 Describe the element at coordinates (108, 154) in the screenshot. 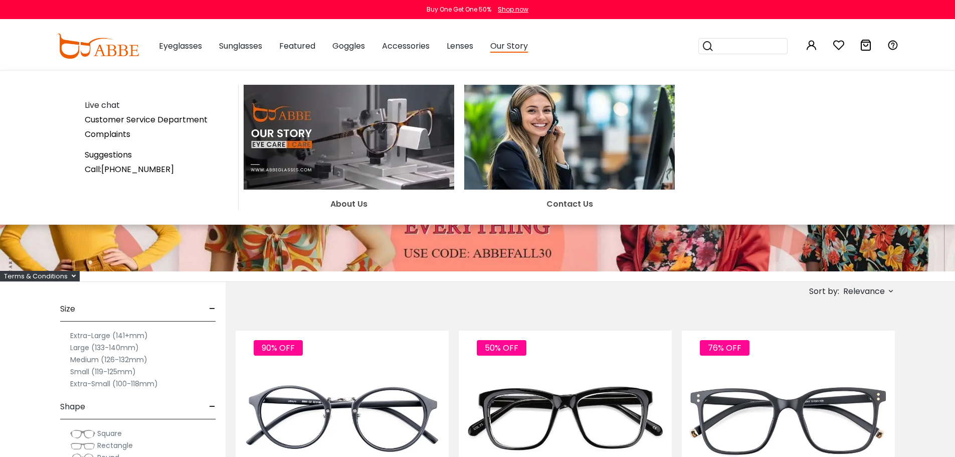

I see `a: Suggestions` at that location.